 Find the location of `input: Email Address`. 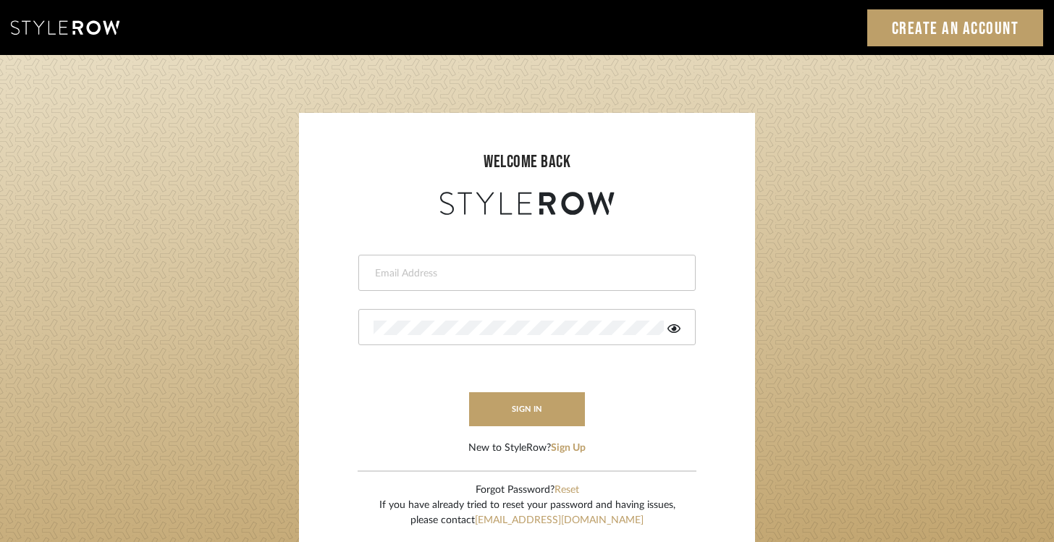

input: Email Address is located at coordinates (525, 274).